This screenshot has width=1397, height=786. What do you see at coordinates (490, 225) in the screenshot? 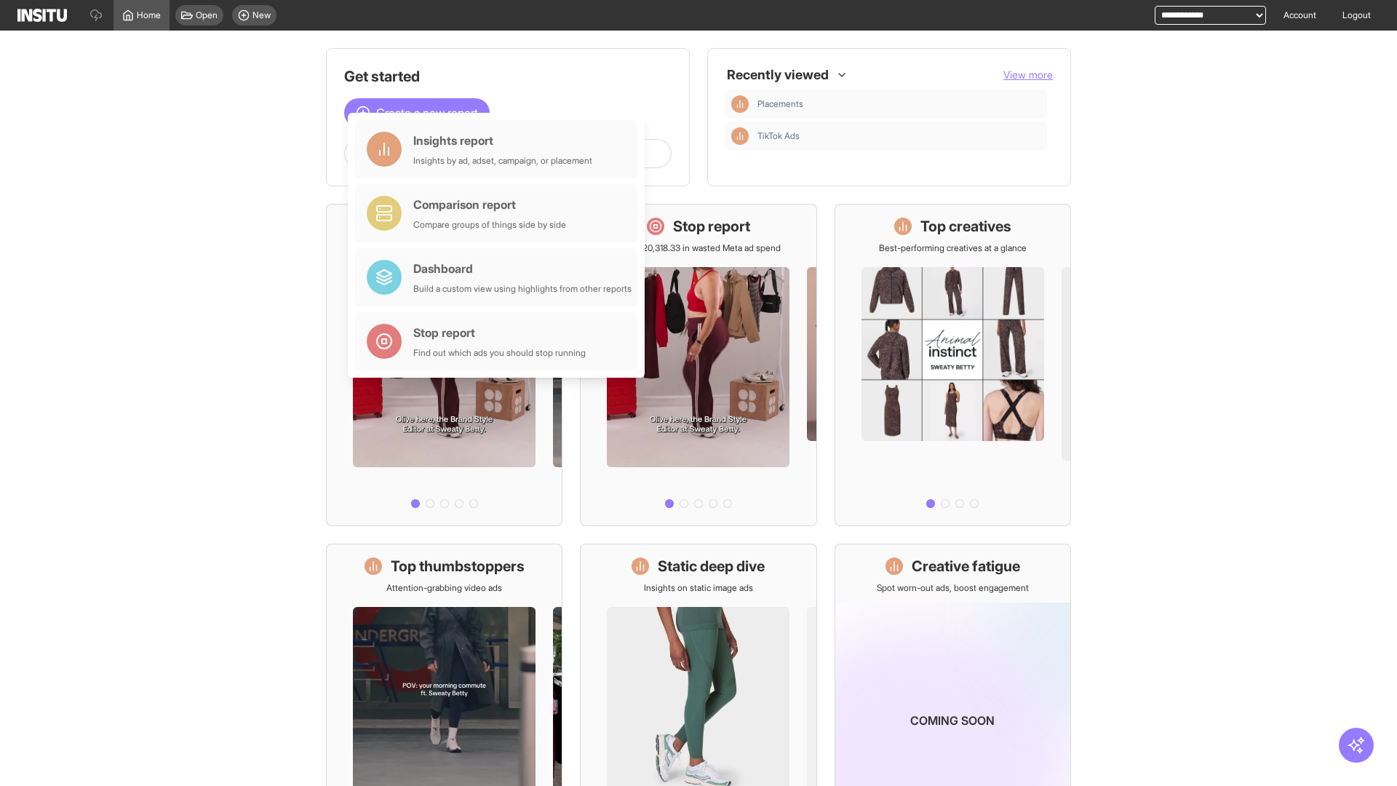
I see `div: Compare groups of things side by side` at bounding box center [490, 225].